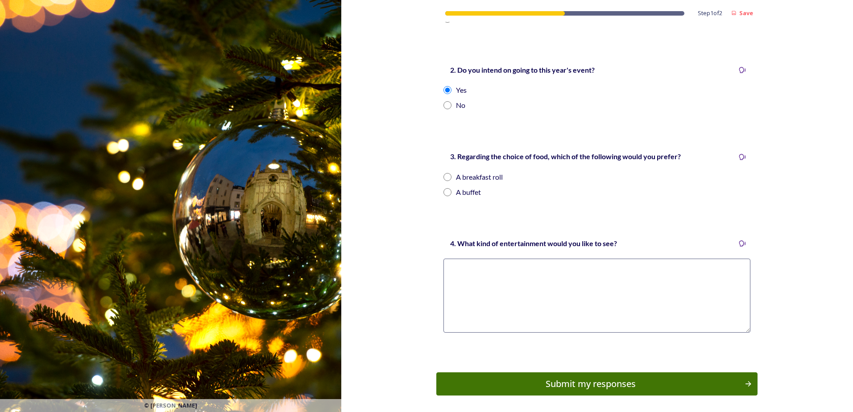  I want to click on div: A buffet, so click(468, 192).